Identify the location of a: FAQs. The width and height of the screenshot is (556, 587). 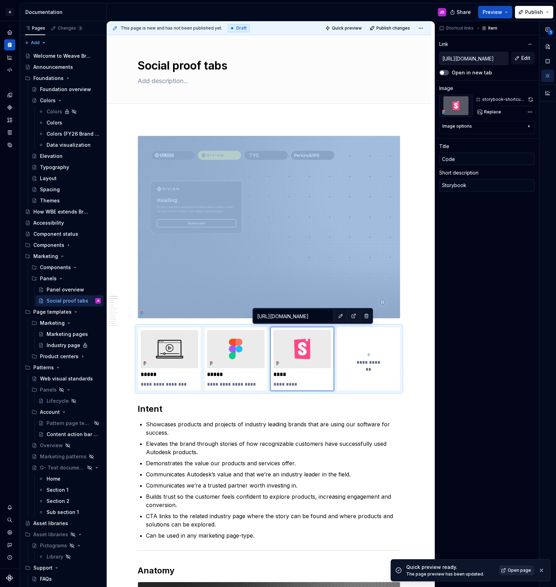
(66, 579).